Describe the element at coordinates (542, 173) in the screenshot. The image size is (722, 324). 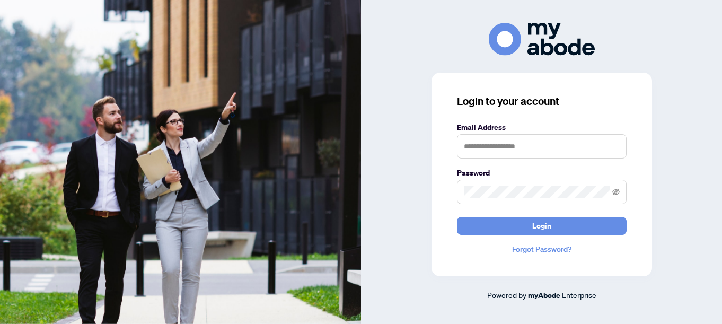
I see `label: Password` at that location.